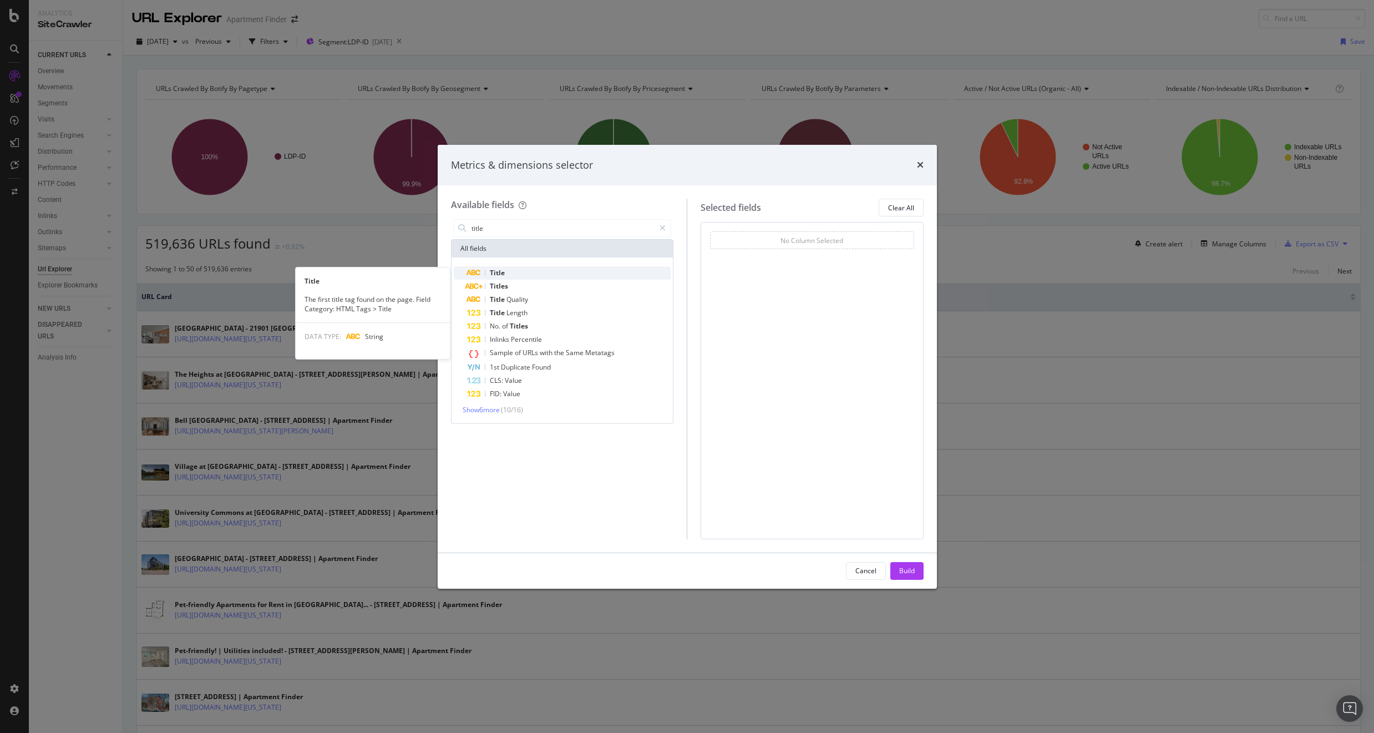 This screenshot has height=733, width=1374. What do you see at coordinates (907, 571) in the screenshot?
I see `button: Build` at bounding box center [907, 571].